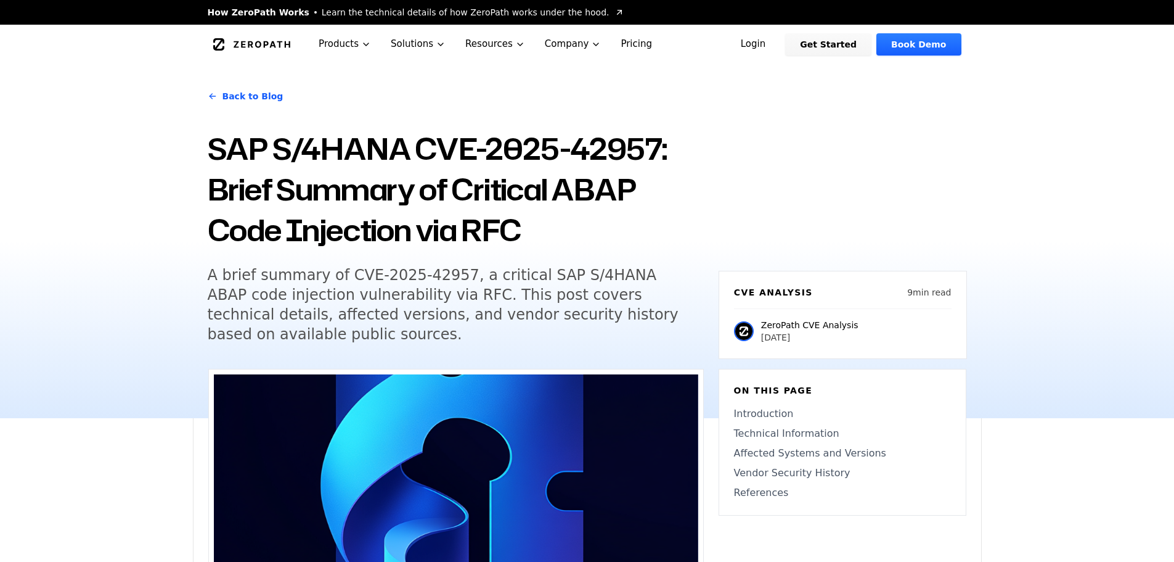  What do you see at coordinates (843, 493) in the screenshot?
I see `a: References` at bounding box center [843, 493].